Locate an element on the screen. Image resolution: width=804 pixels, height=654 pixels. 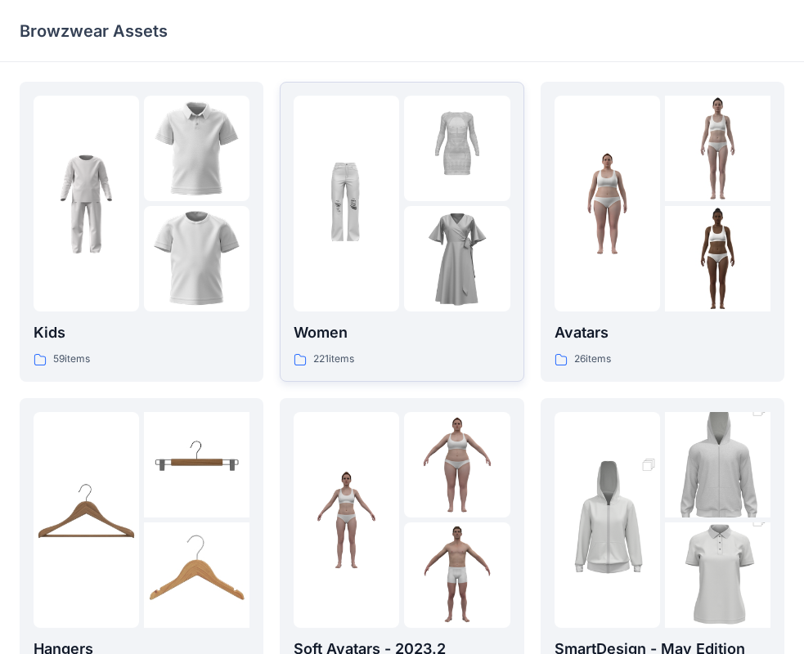
p: Women is located at coordinates (402, 333).